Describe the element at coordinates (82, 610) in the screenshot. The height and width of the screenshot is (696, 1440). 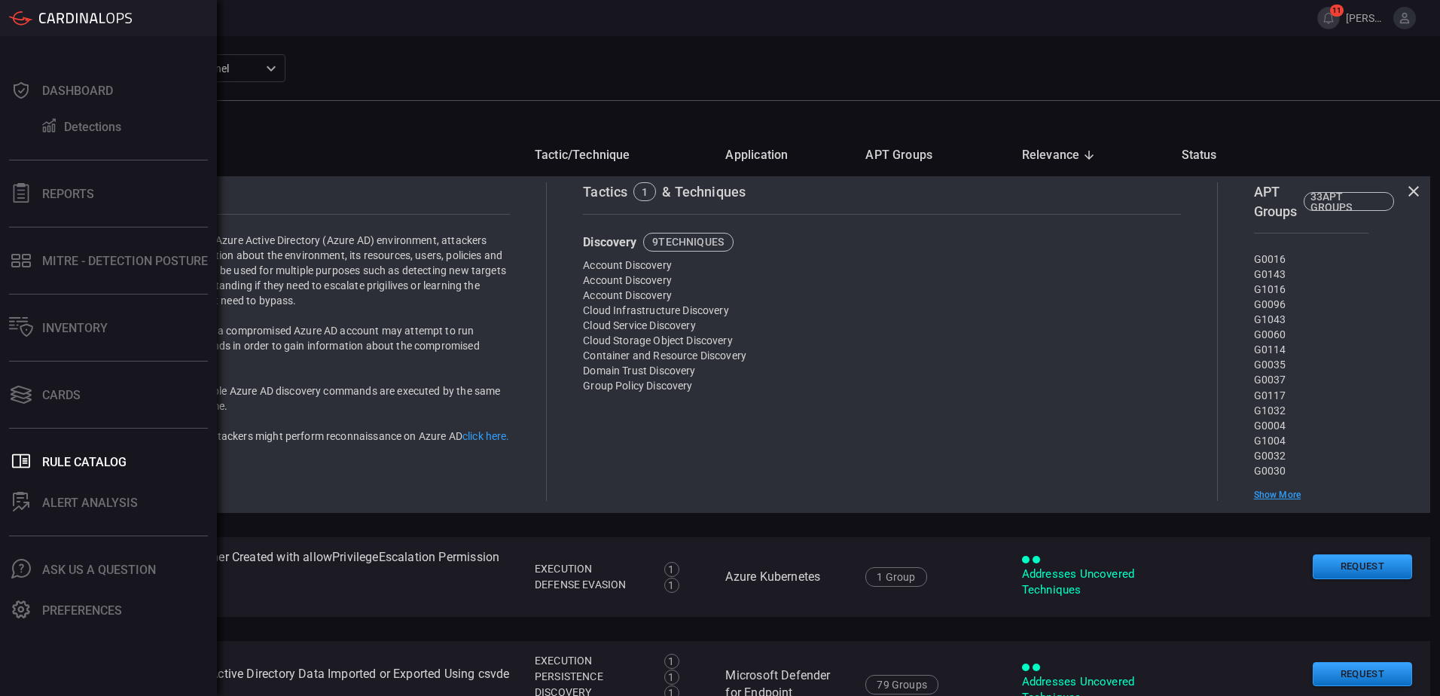
I see `div: Preferences` at that location.